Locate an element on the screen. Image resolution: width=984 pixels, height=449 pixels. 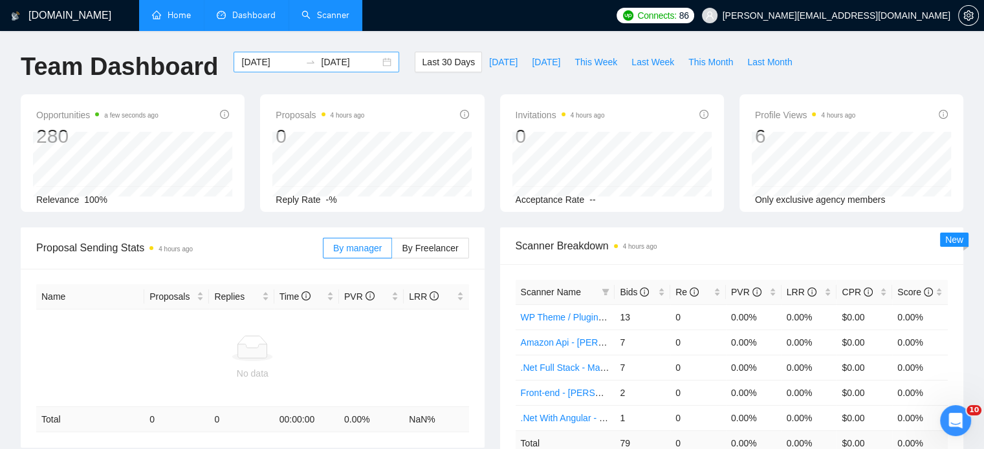
span: Proposal Sending Stats is located at coordinates (179, 248).